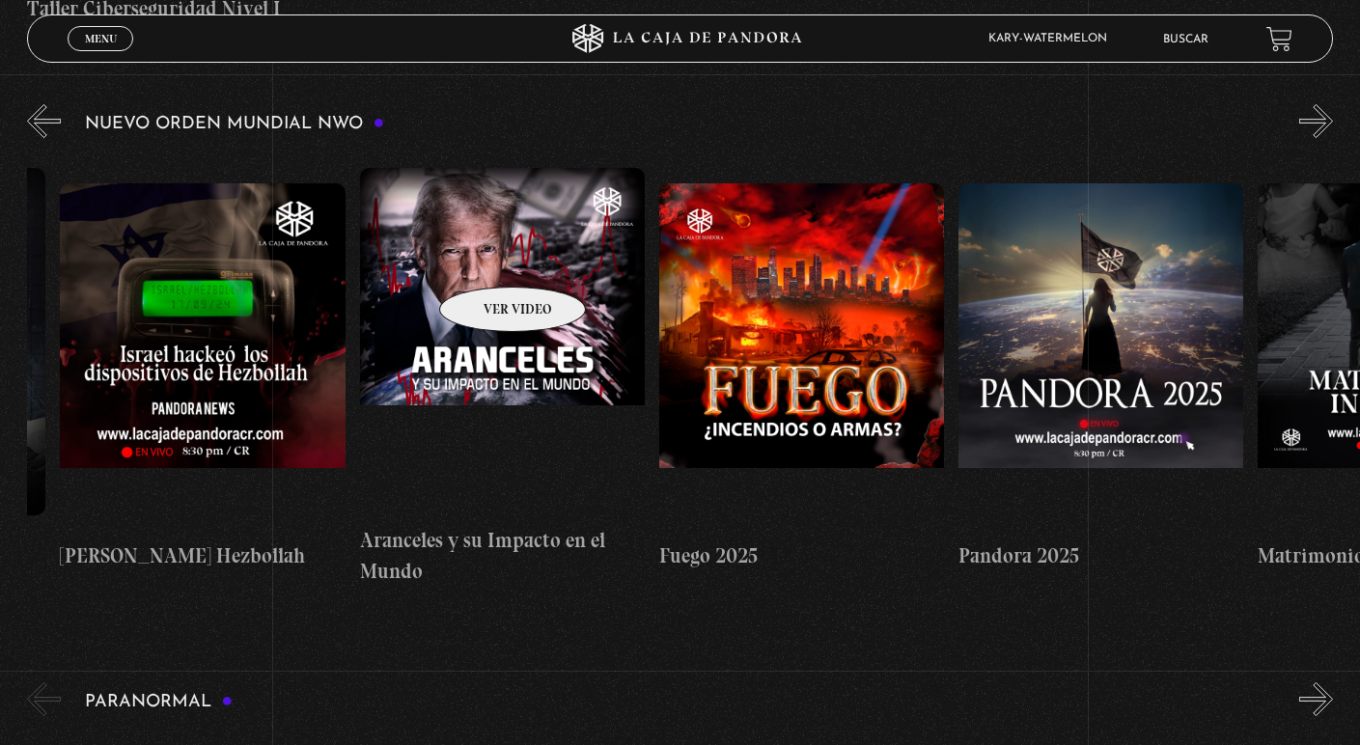 Image resolution: width=1360 pixels, height=745 pixels. I want to click on a: Aranceles y su Impacto en el Mundo, so click(502, 376).